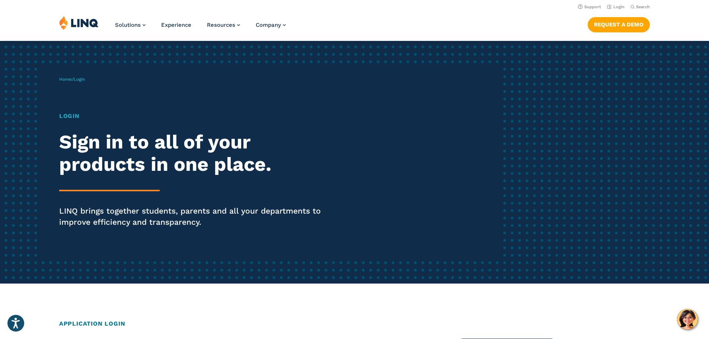  Describe the element at coordinates (619, 24) in the screenshot. I see `nav: Button Navigation` at that location.